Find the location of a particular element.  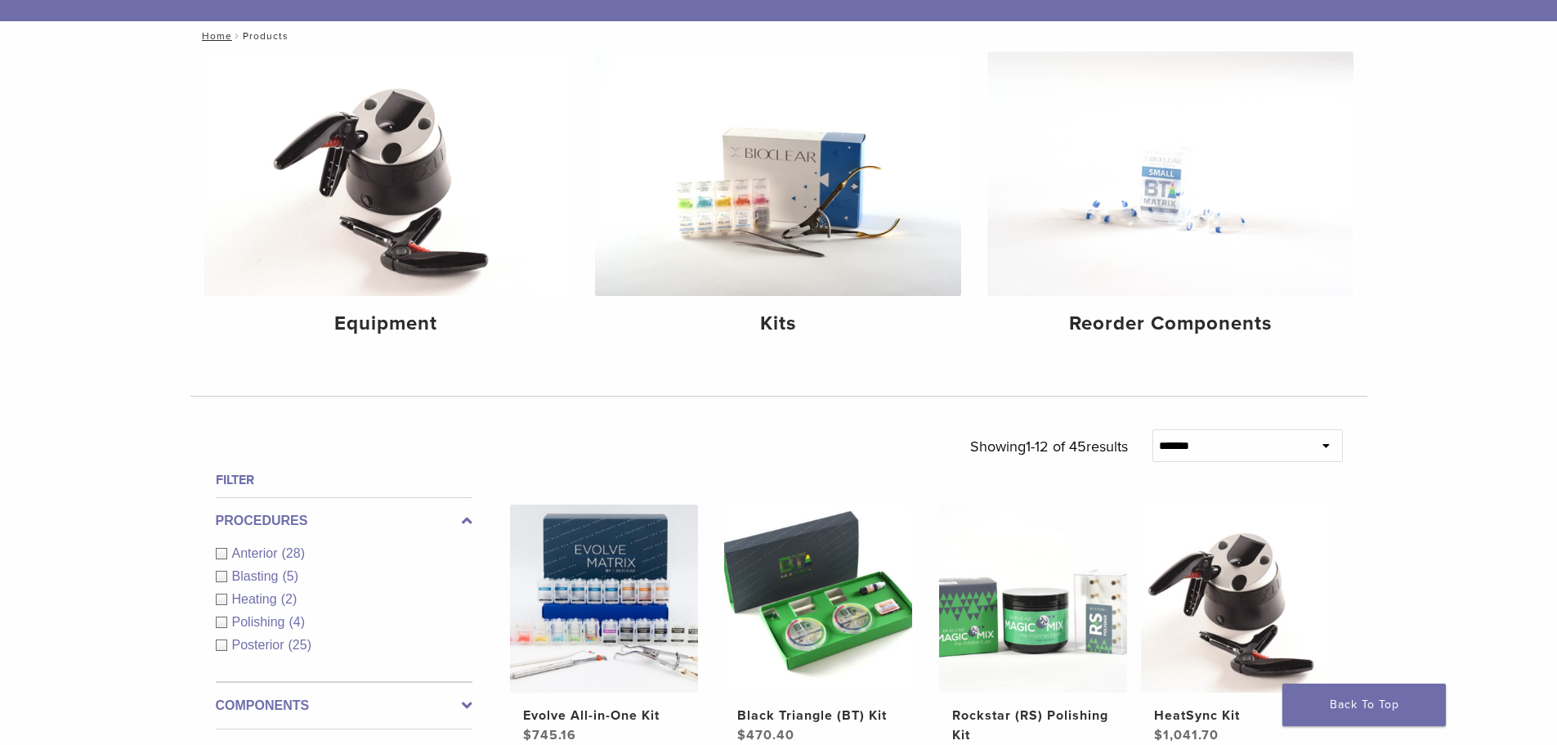

img: Reorder Components is located at coordinates (1170, 173).